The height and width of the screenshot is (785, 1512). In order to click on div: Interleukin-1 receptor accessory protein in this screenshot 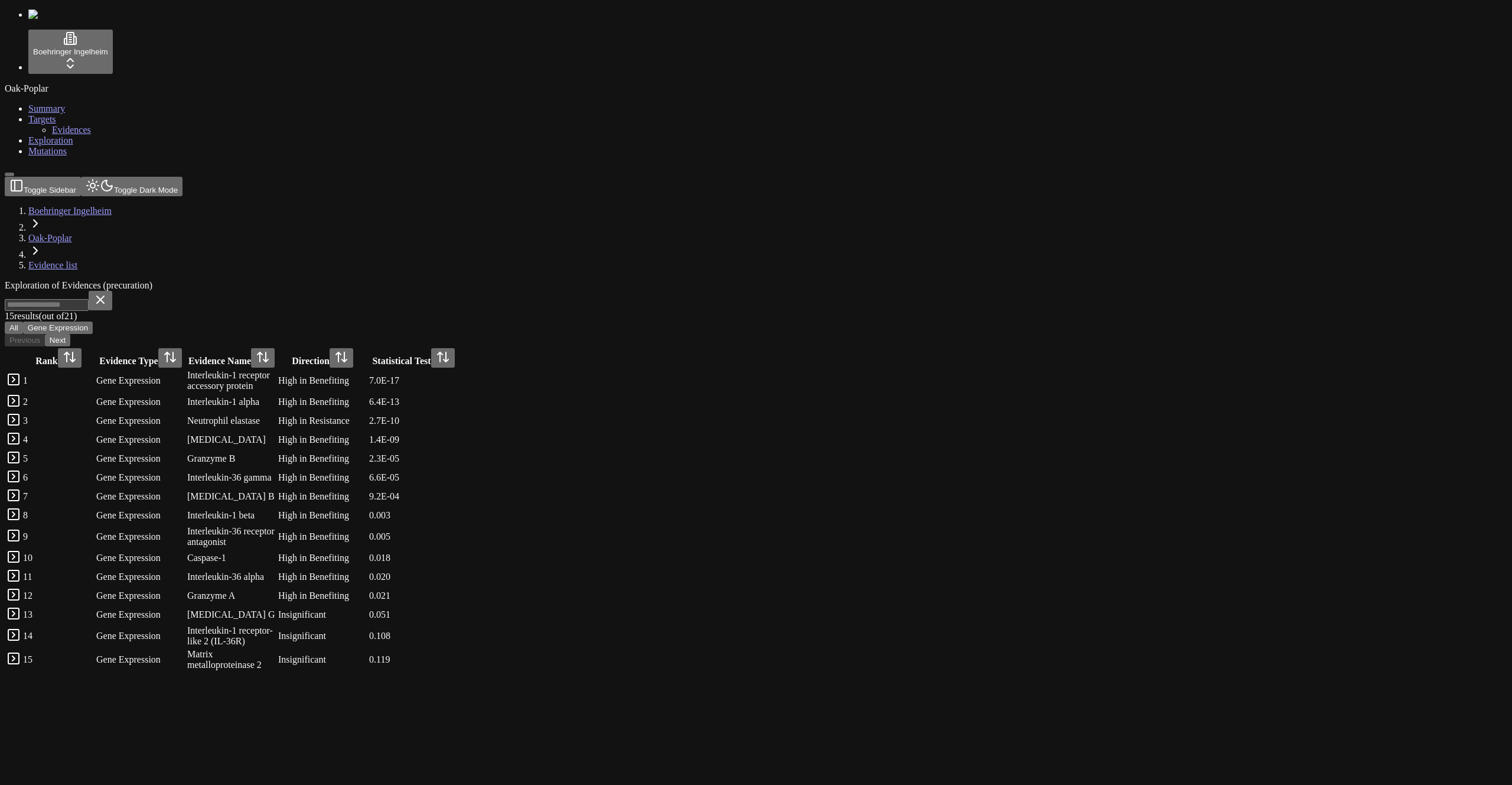, I will do `click(232, 381)`.